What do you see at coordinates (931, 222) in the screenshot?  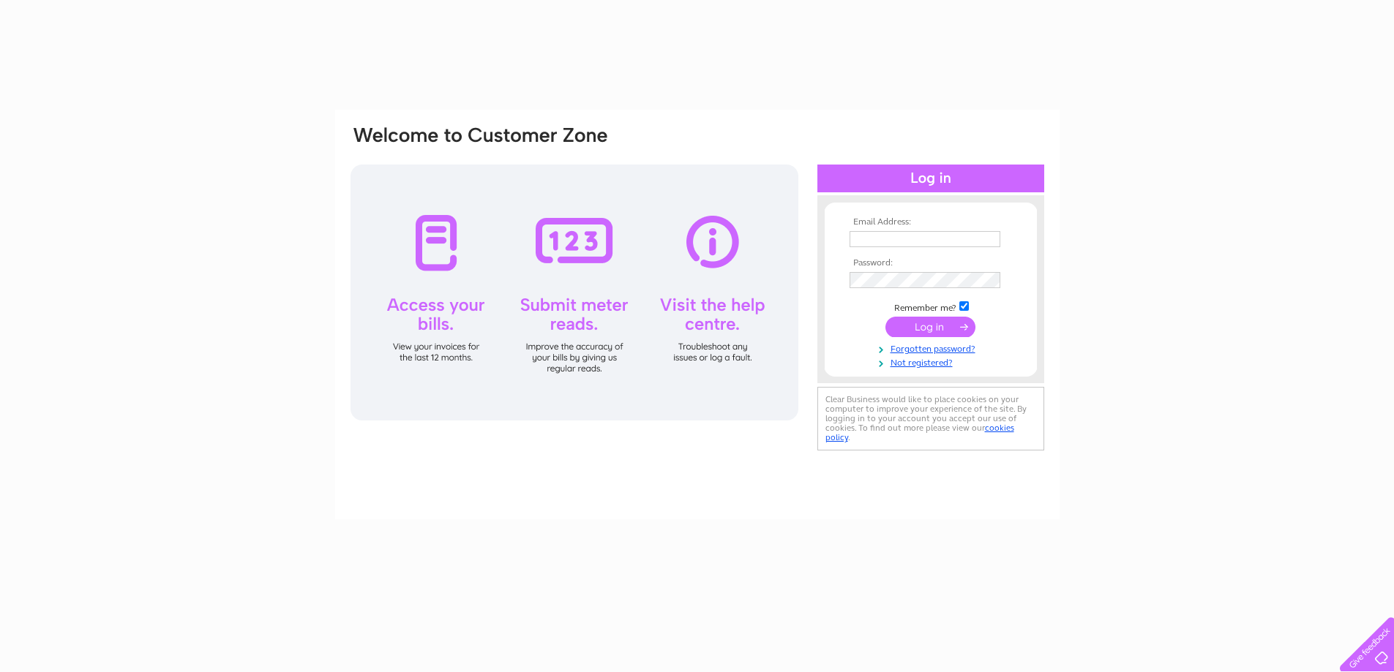 I see `th: Email Address:` at bounding box center [931, 222].